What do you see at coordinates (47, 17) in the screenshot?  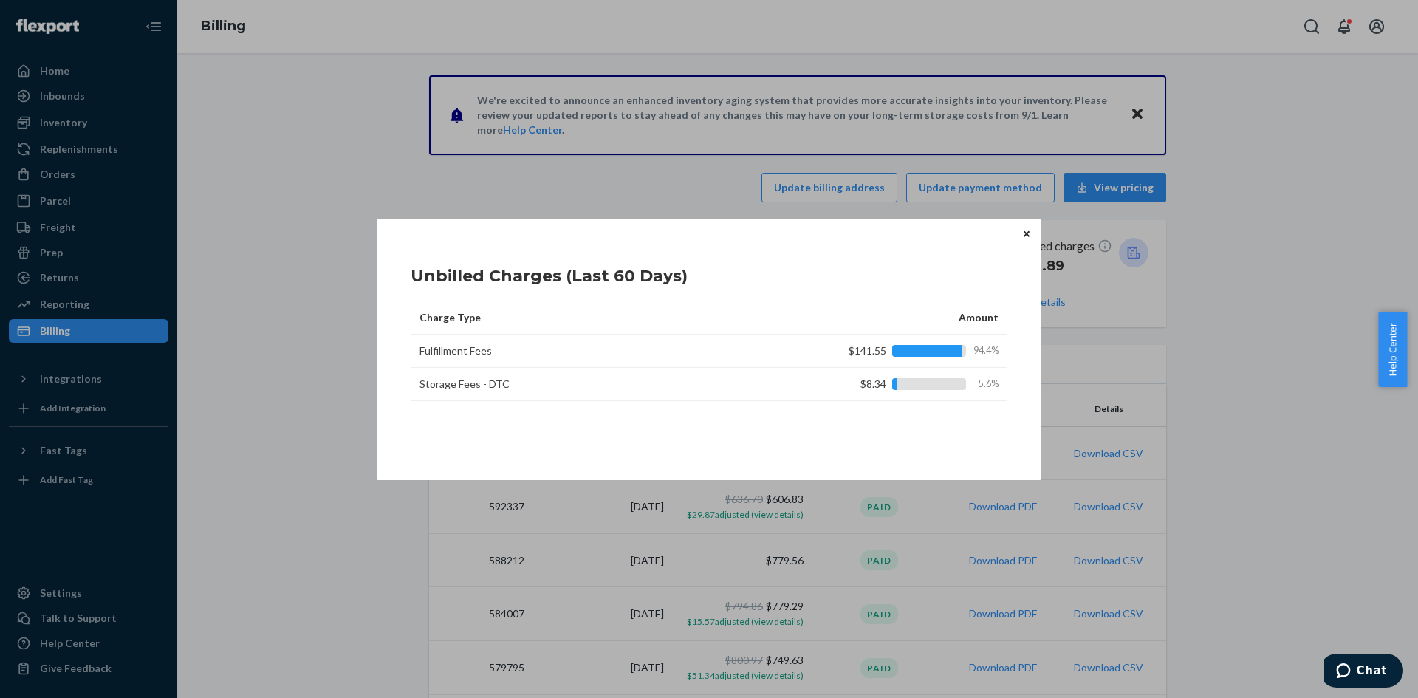 I see `span: Chat` at bounding box center [47, 17].